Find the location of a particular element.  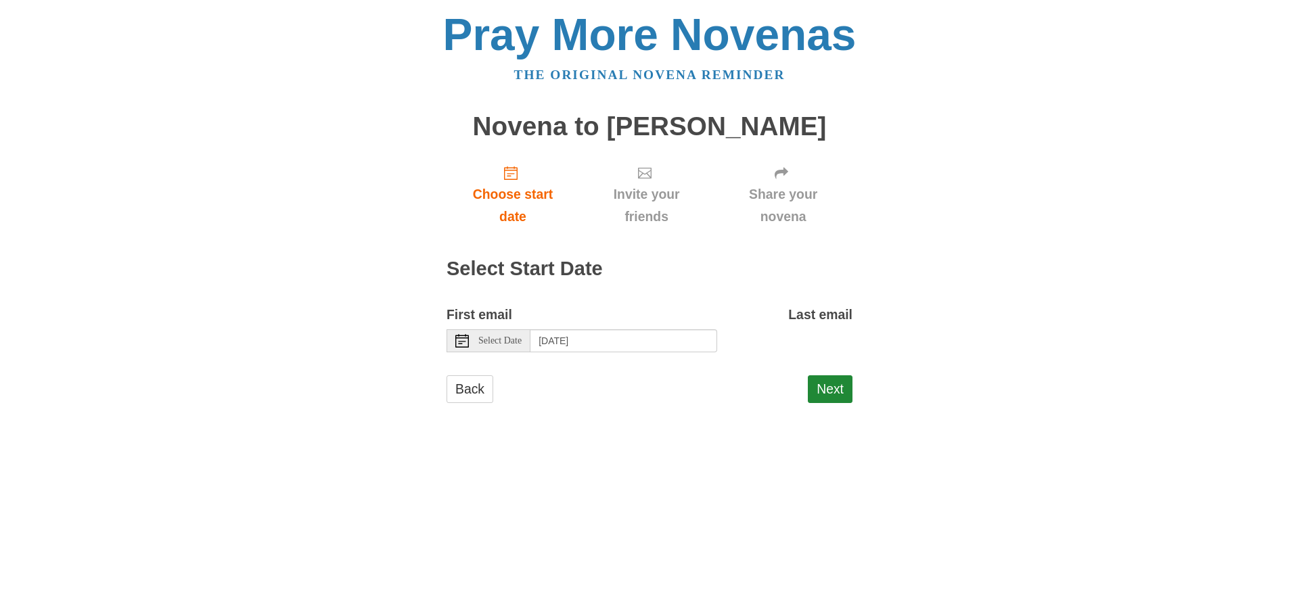

a: Choose start date is located at coordinates (513, 194).